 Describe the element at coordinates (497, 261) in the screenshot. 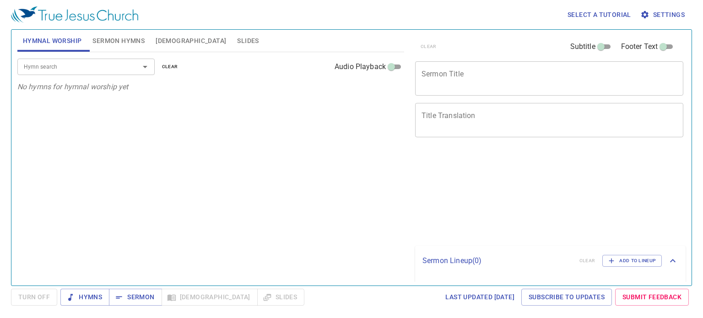

I see `p: Sermon Lineup ( 0 )` at that location.